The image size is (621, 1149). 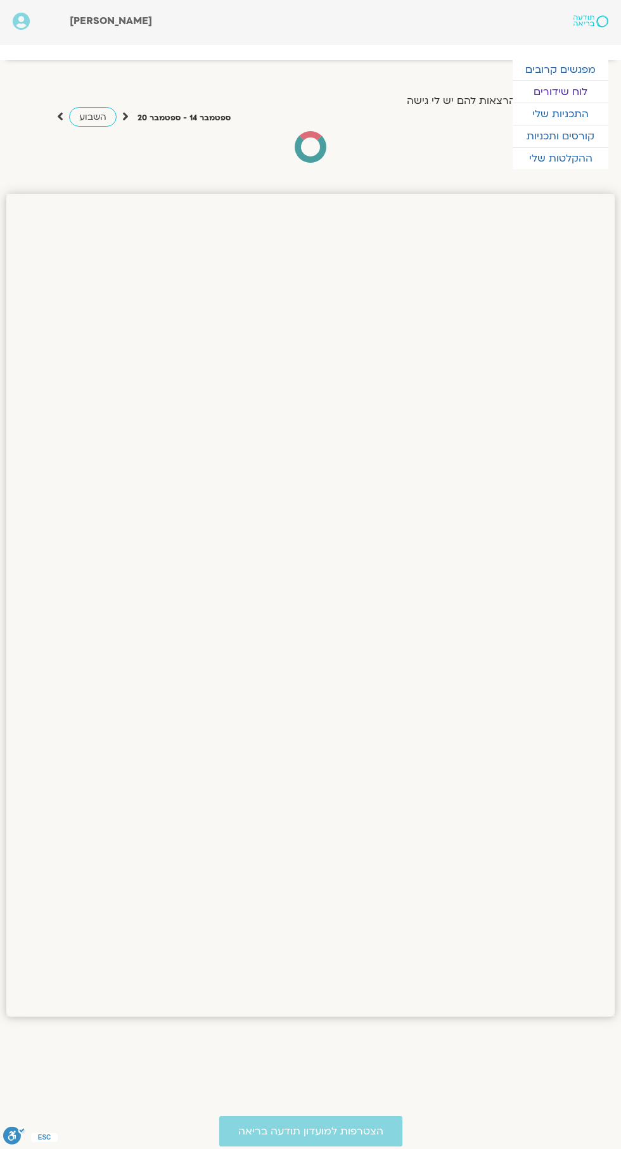 I want to click on span: השבוע, so click(x=93, y=117).